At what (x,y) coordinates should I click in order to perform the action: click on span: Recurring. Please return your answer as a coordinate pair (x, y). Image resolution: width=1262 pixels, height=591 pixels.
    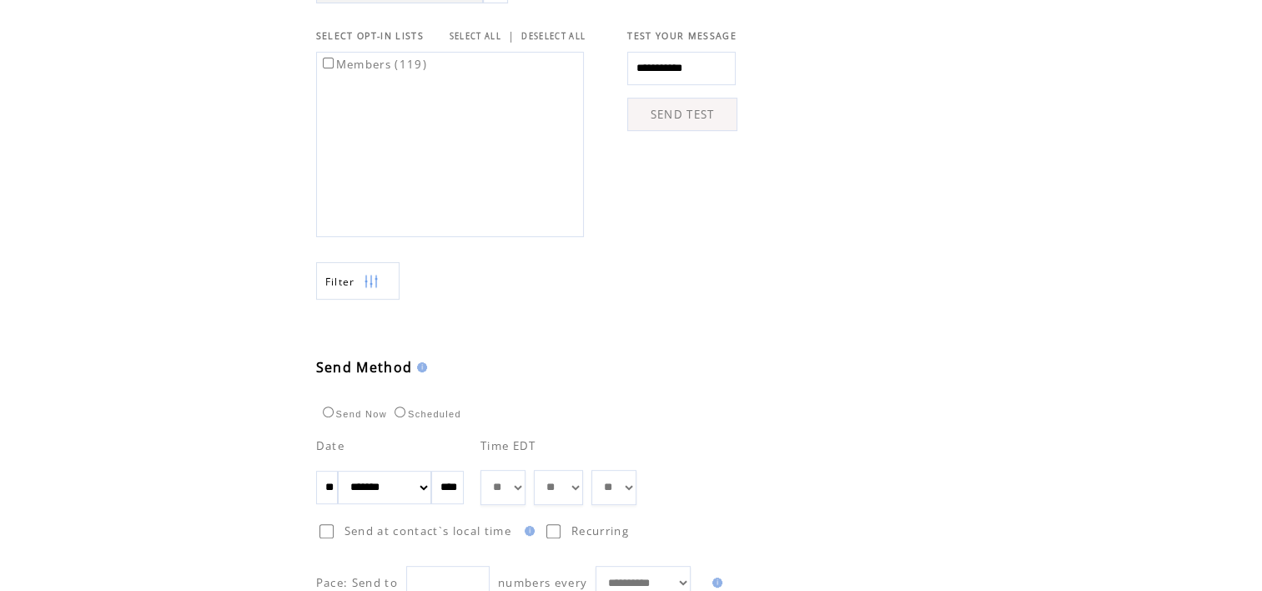
    Looking at the image, I should click on (600, 531).